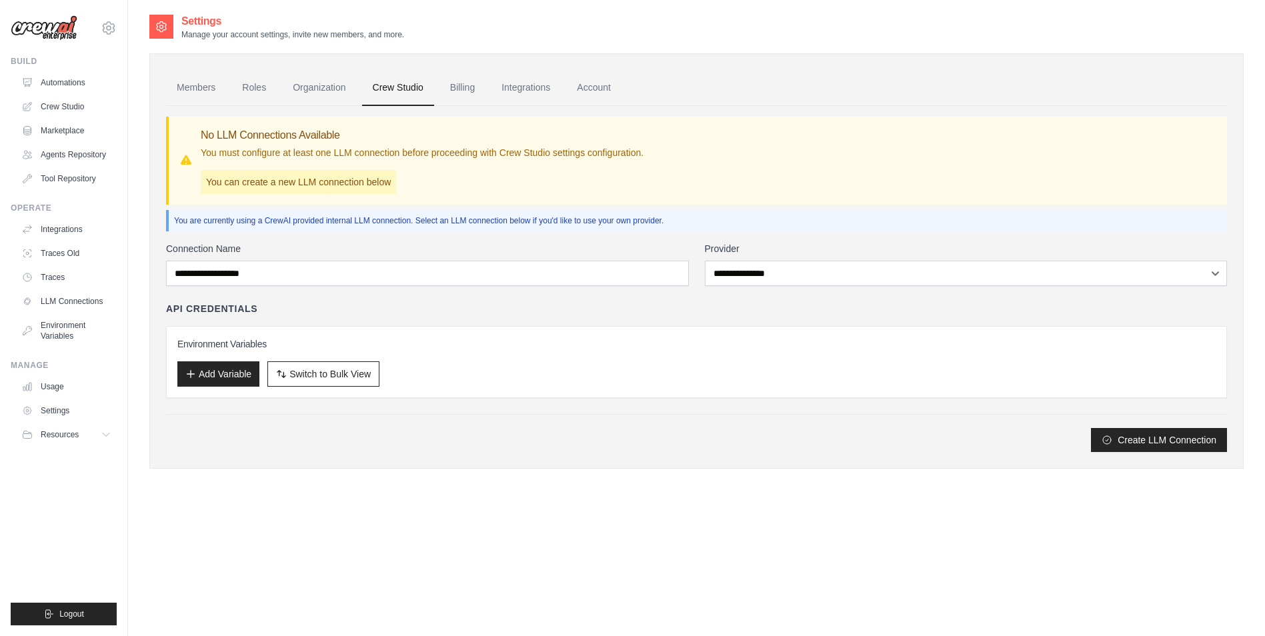 This screenshot has height=636, width=1265. I want to click on p: Manage your account settings, invite new members, and more., so click(293, 35).